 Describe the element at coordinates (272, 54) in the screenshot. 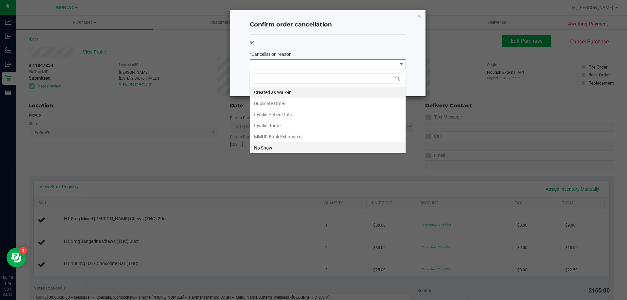

I see `span: Cancellation reason` at that location.